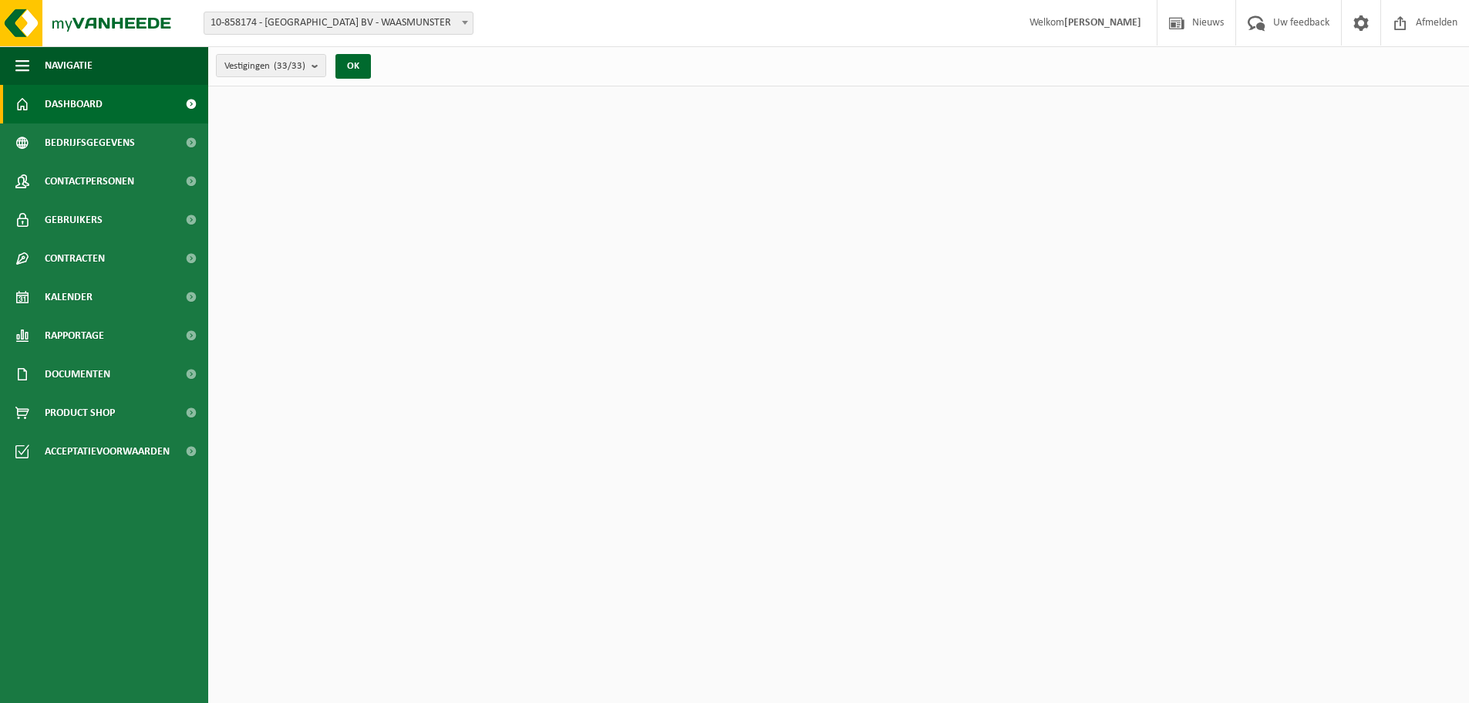  What do you see at coordinates (69, 66) in the screenshot?
I see `span: Navigatie` at bounding box center [69, 66].